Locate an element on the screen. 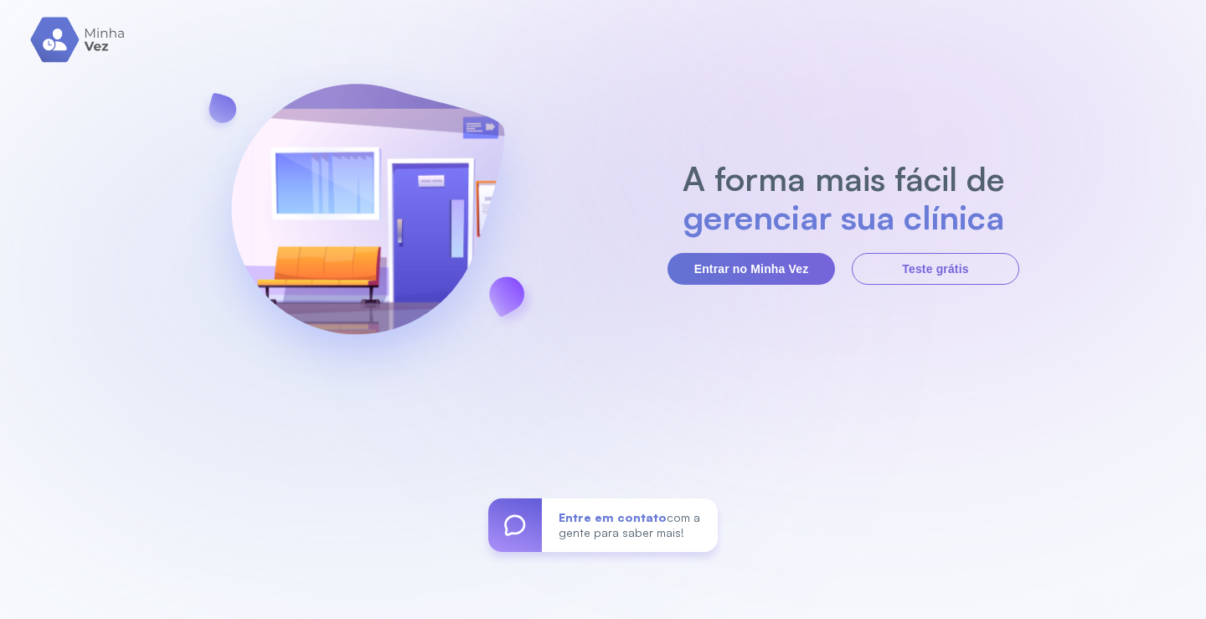 The height and width of the screenshot is (619, 1206). span: Entre em contato is located at coordinates (612, 517).